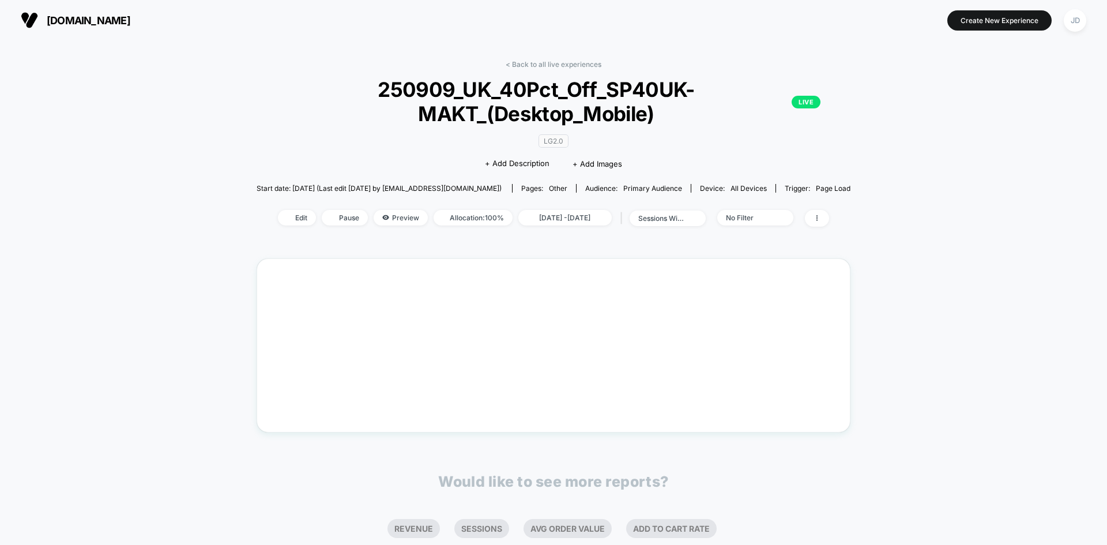 The height and width of the screenshot is (545, 1107). What do you see at coordinates (345, 217) in the screenshot?
I see `span: Pause` at bounding box center [345, 217].